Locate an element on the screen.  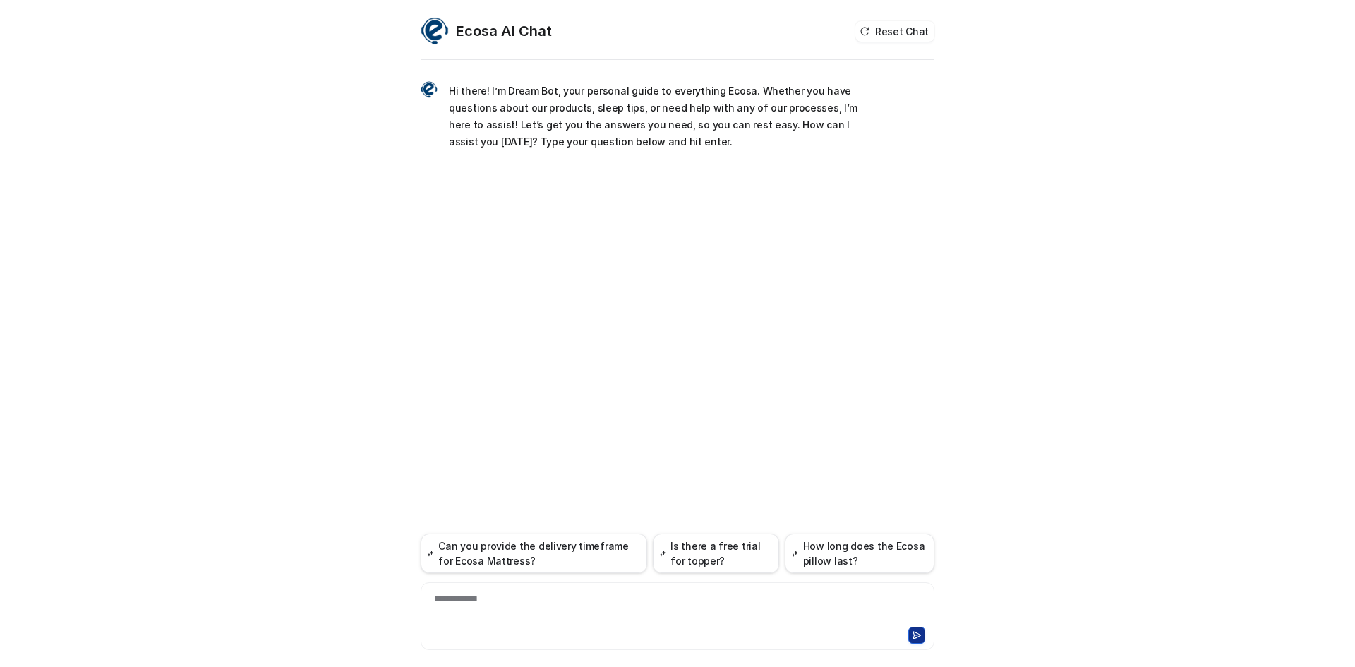
button: Reset Chat is located at coordinates (895, 31).